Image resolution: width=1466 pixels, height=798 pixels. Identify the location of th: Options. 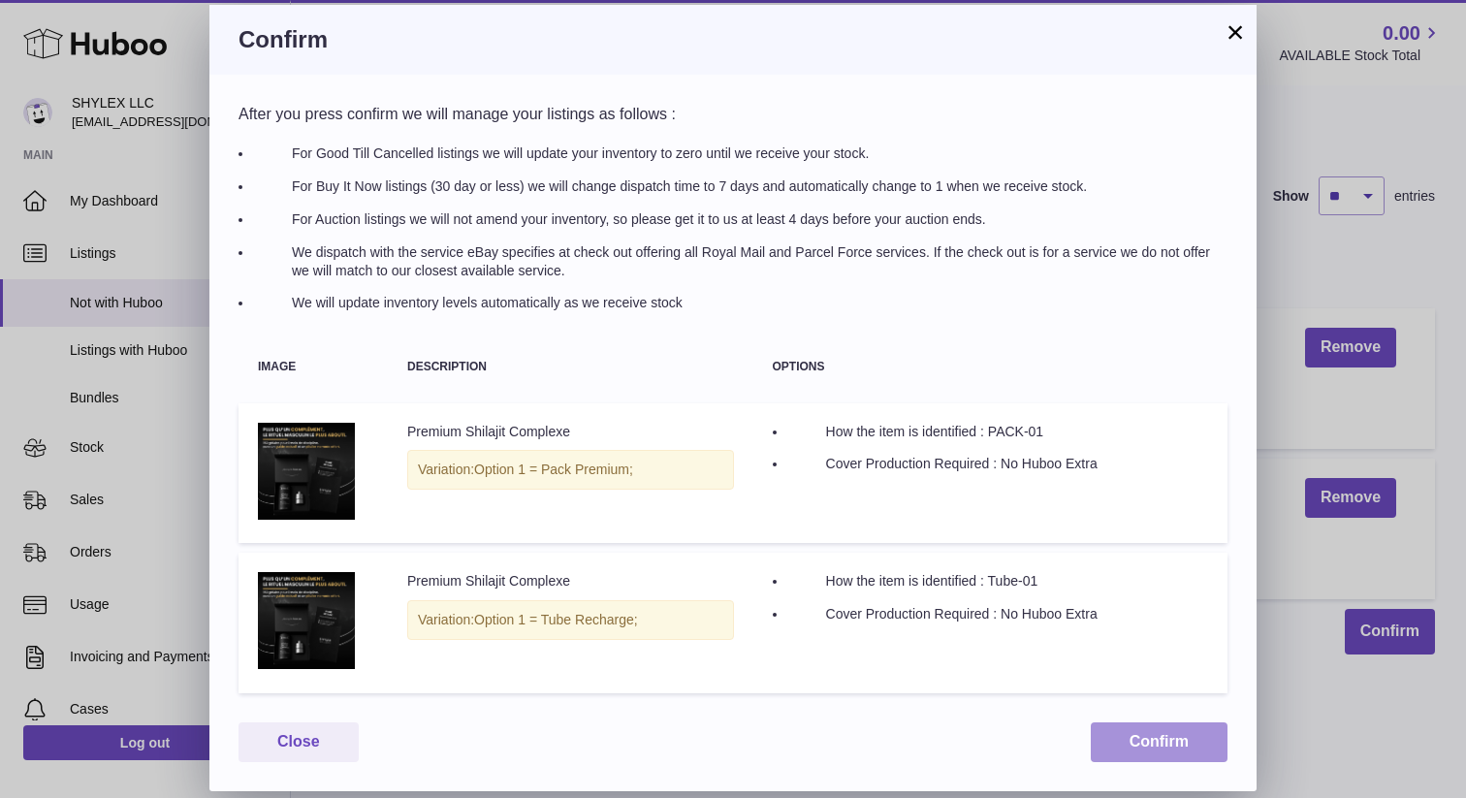
(990, 366).